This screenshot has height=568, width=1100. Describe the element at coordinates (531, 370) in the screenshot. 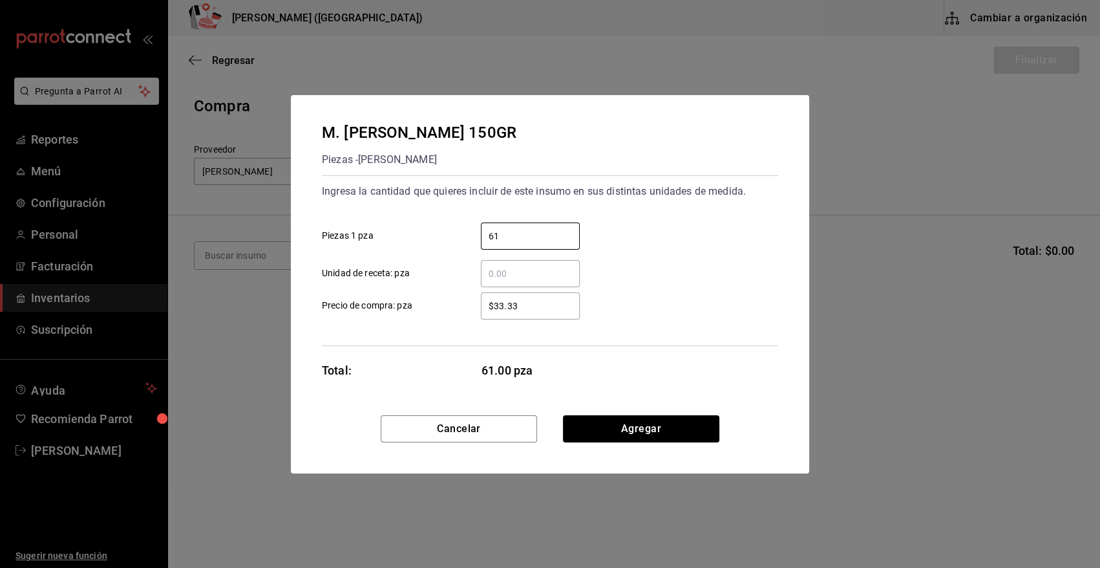

I see `span: 61.00 pza` at that location.